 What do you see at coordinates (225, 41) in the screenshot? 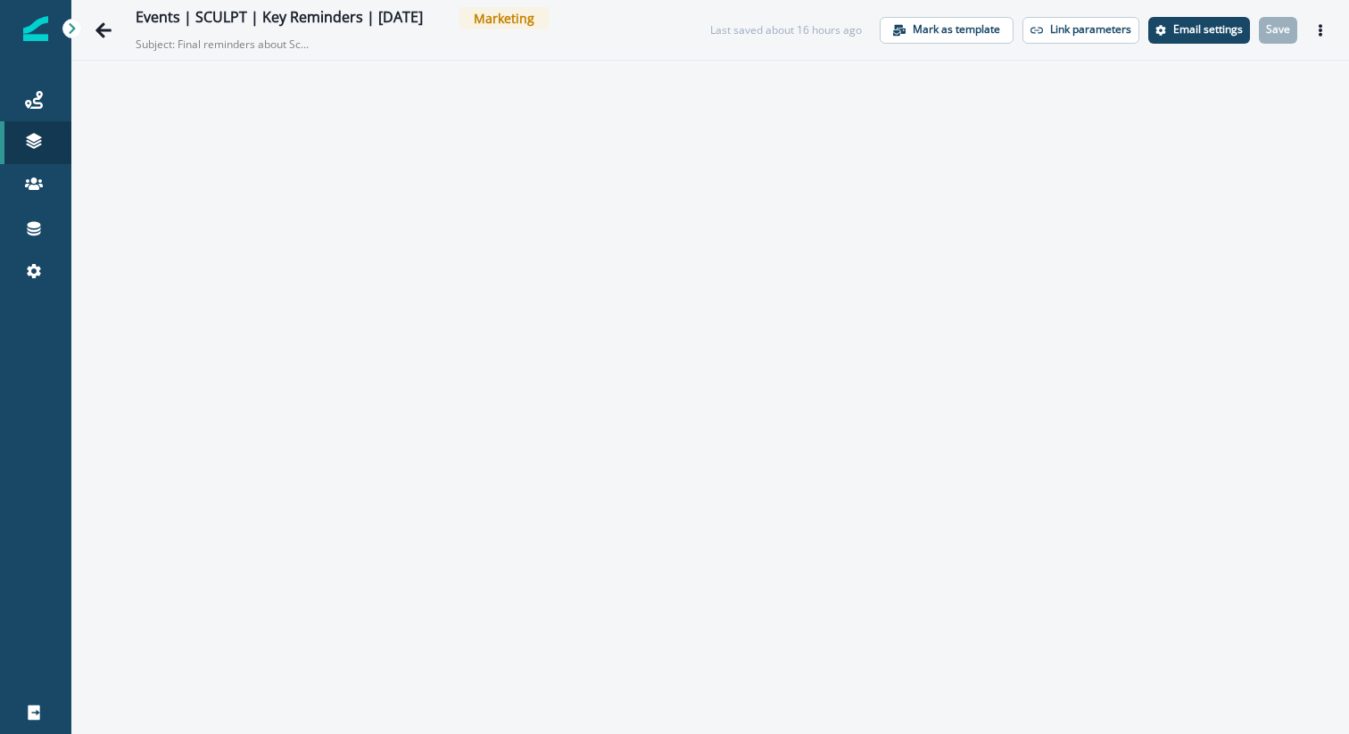
I see `p: Subject: Final reminders about Sculpt 2025 (please read)` at bounding box center [225, 41].